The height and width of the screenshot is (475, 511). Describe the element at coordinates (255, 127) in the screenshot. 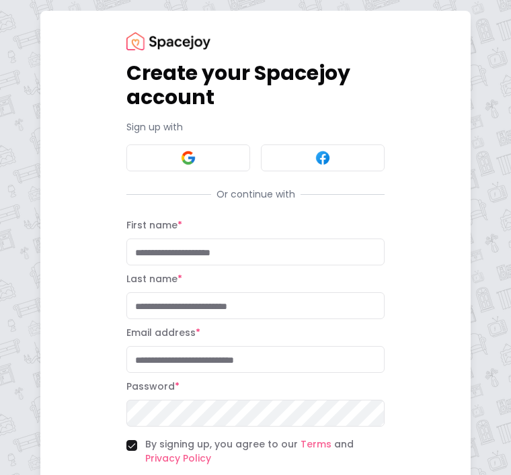

I see `p: Sign up with` at that location.